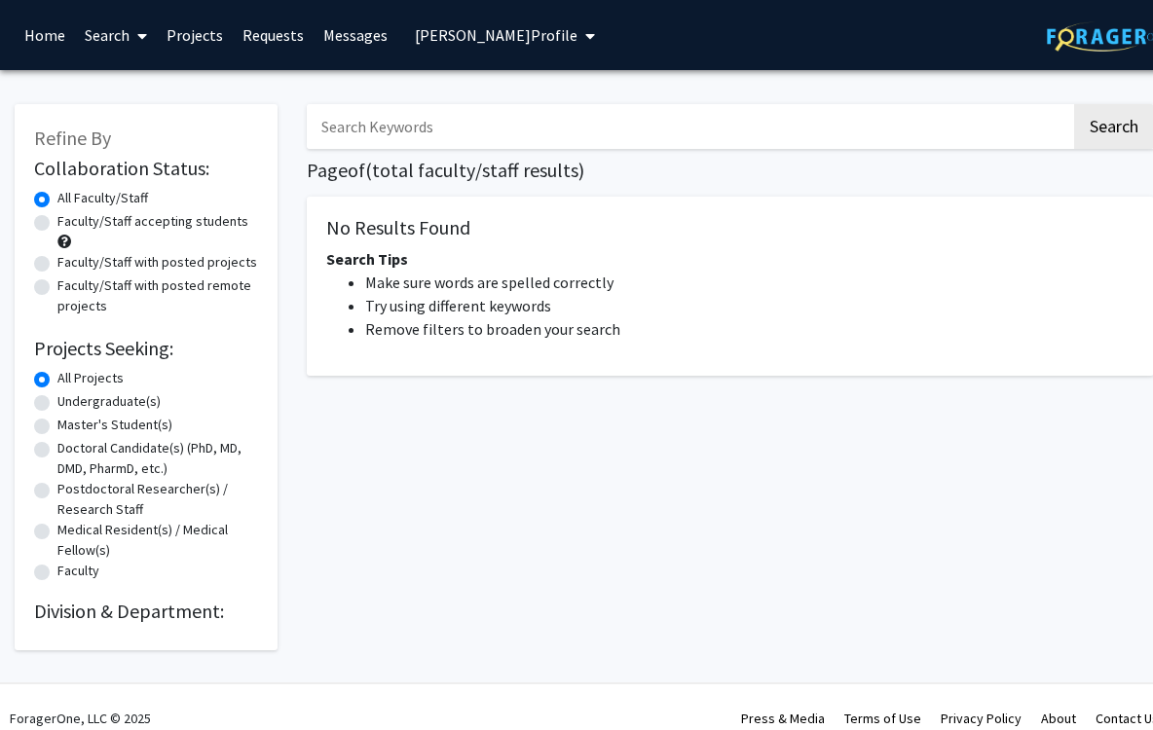 The image size is (1153, 730). I want to click on label: Undergraduate(s), so click(109, 401).